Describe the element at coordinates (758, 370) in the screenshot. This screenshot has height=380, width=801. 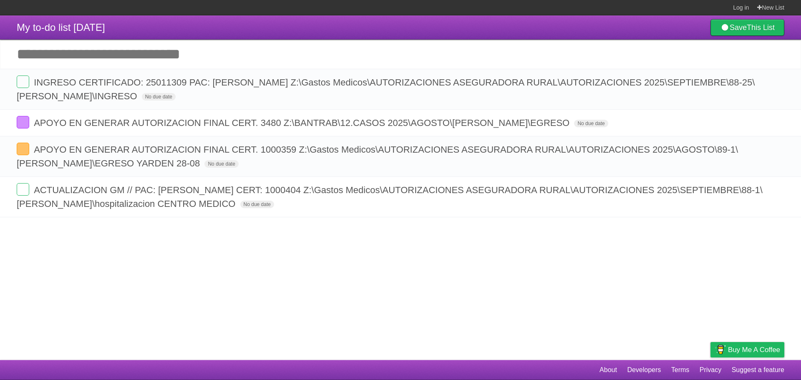
I see `a: Suggest a feature` at that location.